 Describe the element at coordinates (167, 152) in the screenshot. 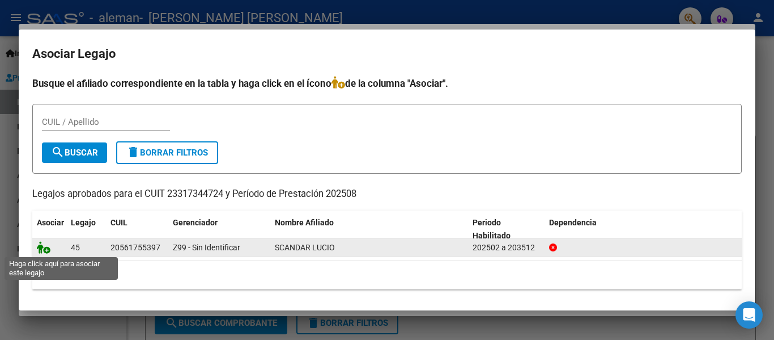

I see `button: Borrar Filtros` at that location.